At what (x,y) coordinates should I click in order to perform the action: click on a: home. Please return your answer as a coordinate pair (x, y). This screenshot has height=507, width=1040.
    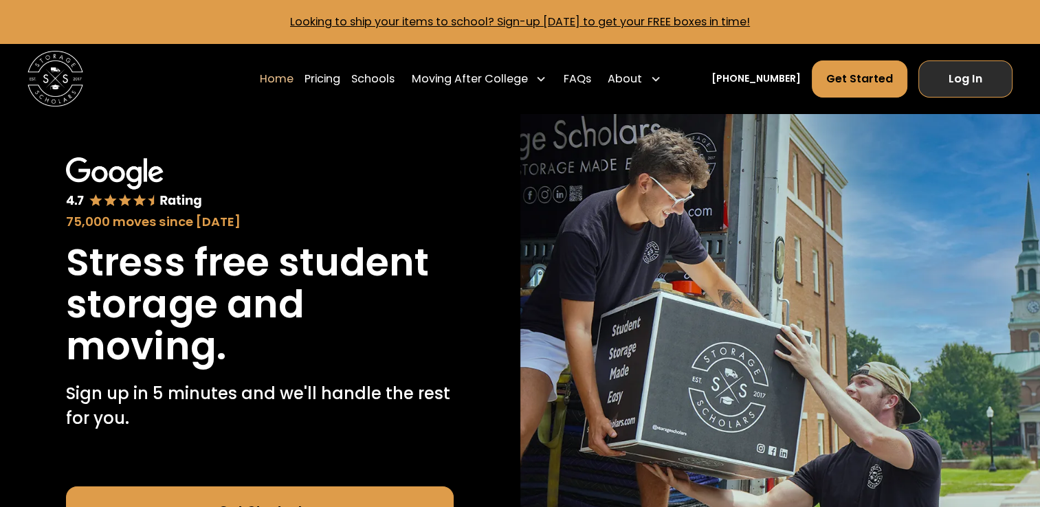
    Looking at the image, I should click on (55, 78).